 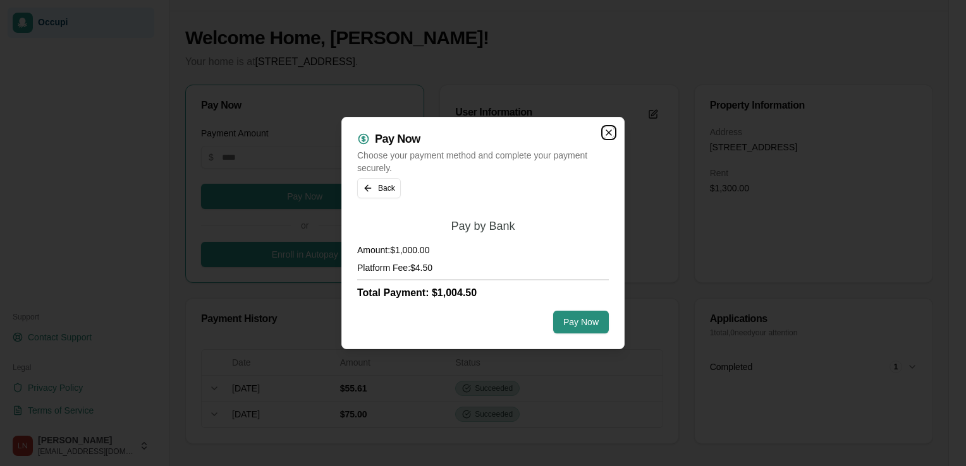 What do you see at coordinates (398, 139) in the screenshot?
I see `h2: Pay Now` at bounding box center [398, 139].